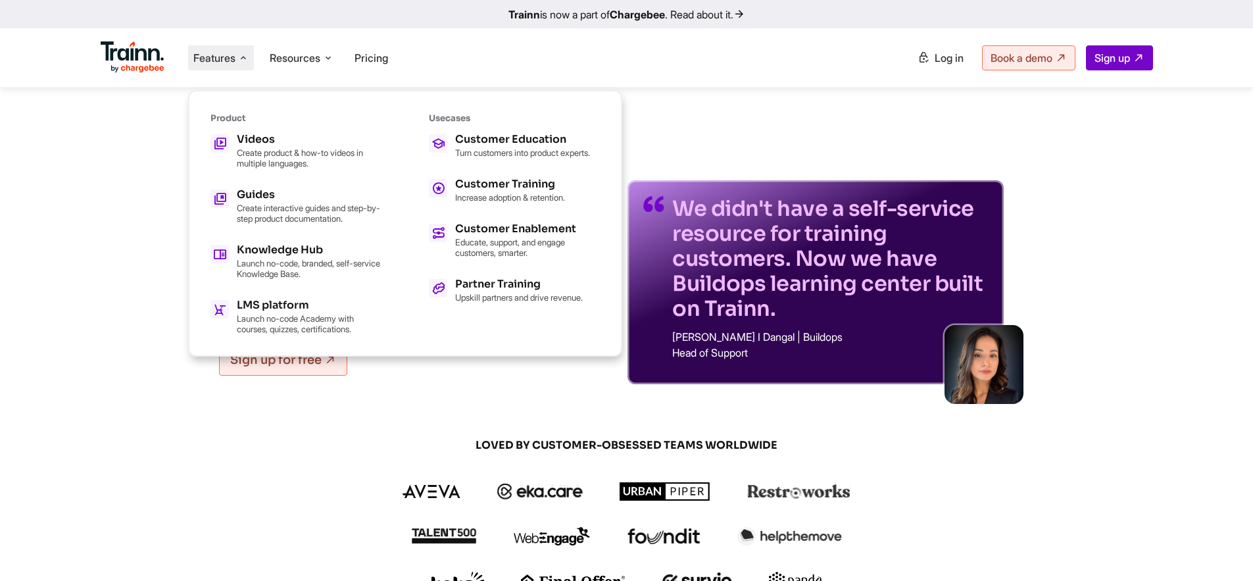  I want to click on p: Launch no-code, branded, self-service Knowledge Base., so click(309, 268).